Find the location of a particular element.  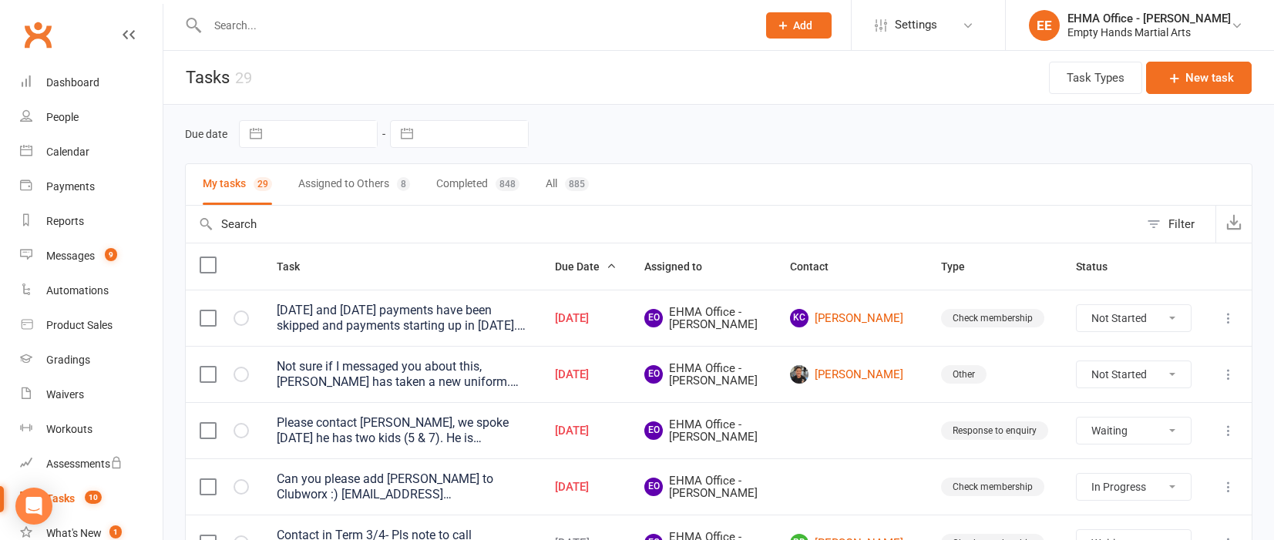

span: Settings is located at coordinates (915, 25).